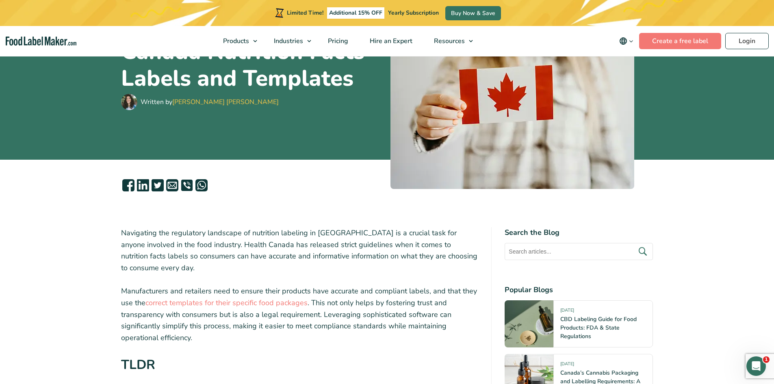 Image resolution: width=774 pixels, height=384 pixels. What do you see at coordinates (680, 41) in the screenshot?
I see `a: Create a free label` at bounding box center [680, 41].